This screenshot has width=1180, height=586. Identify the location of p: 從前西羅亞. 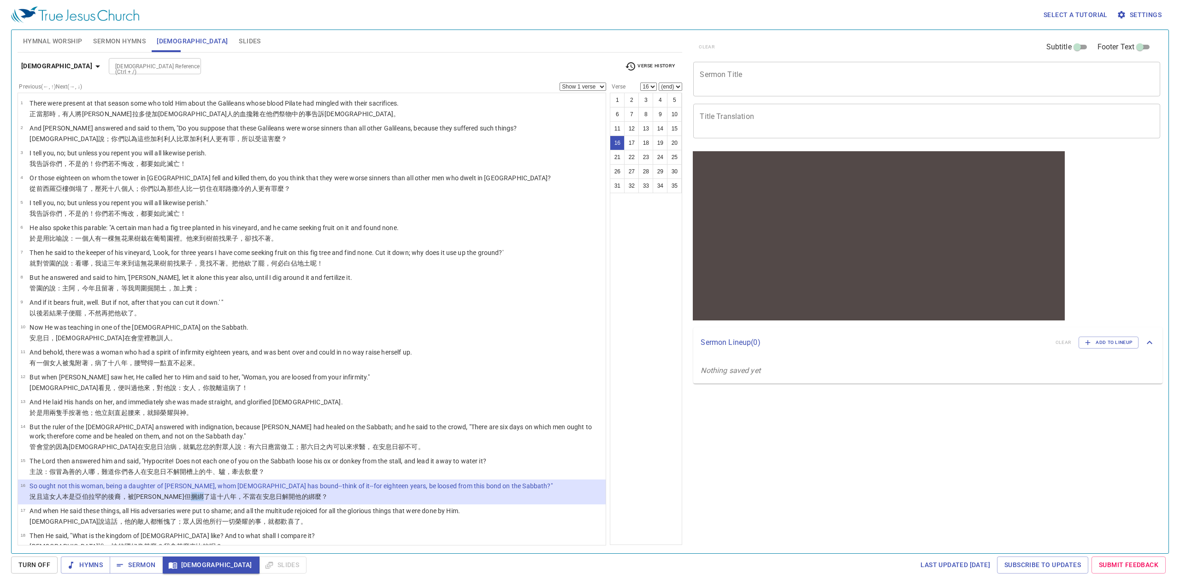
(290, 189).